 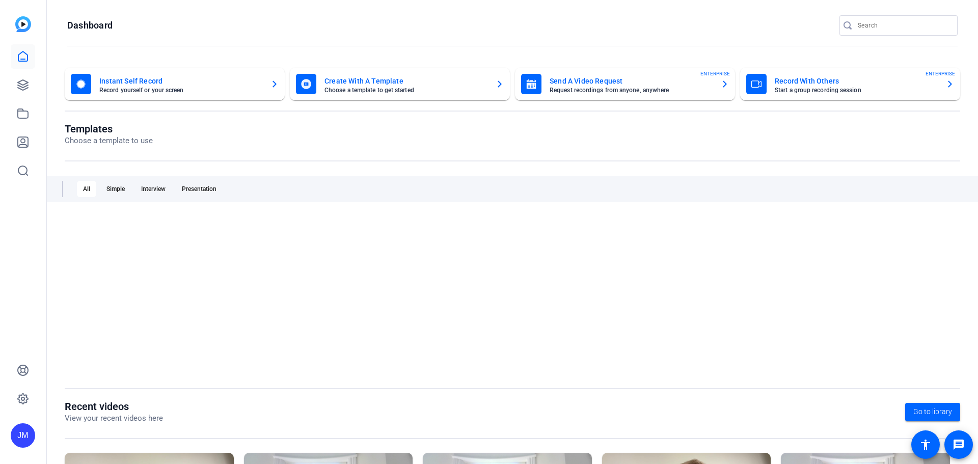 What do you see at coordinates (87, 189) in the screenshot?
I see `div: All` at bounding box center [87, 189].